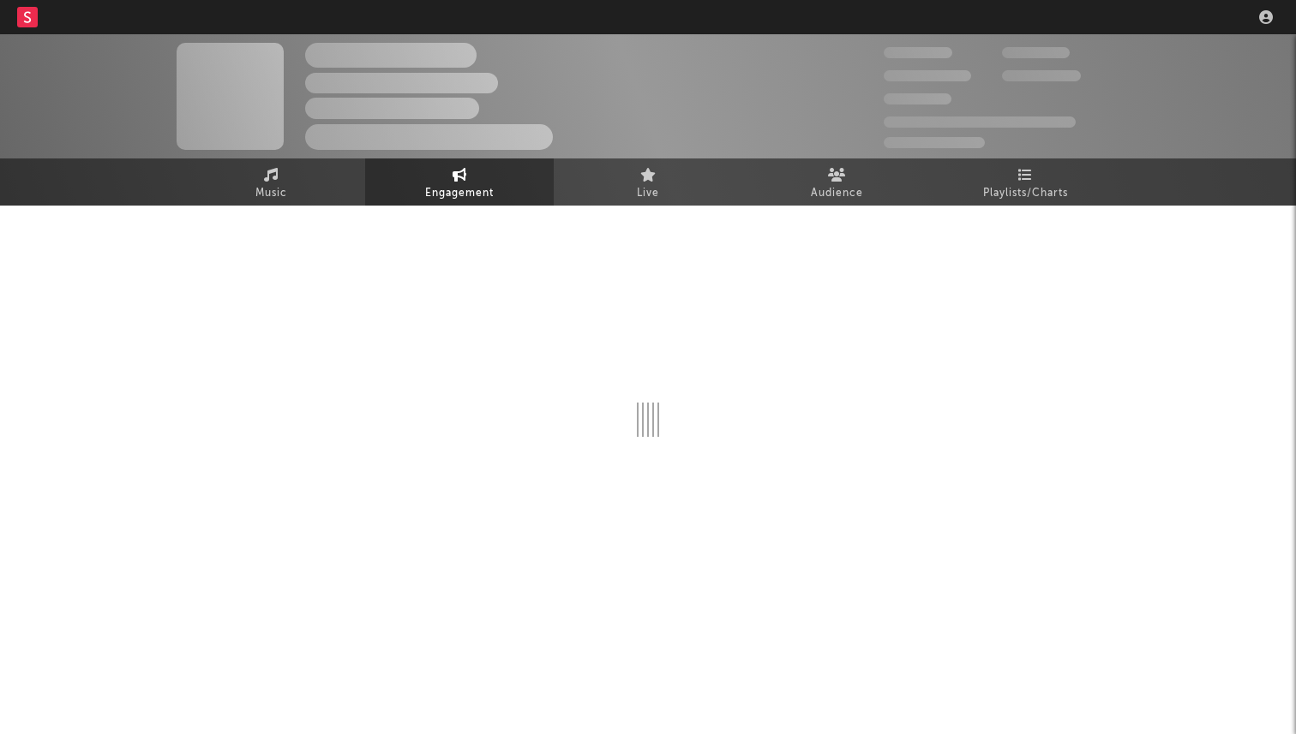 This screenshot has height=734, width=1296. Describe the element at coordinates (1025, 194) in the screenshot. I see `span: Playlists/Charts` at that location.